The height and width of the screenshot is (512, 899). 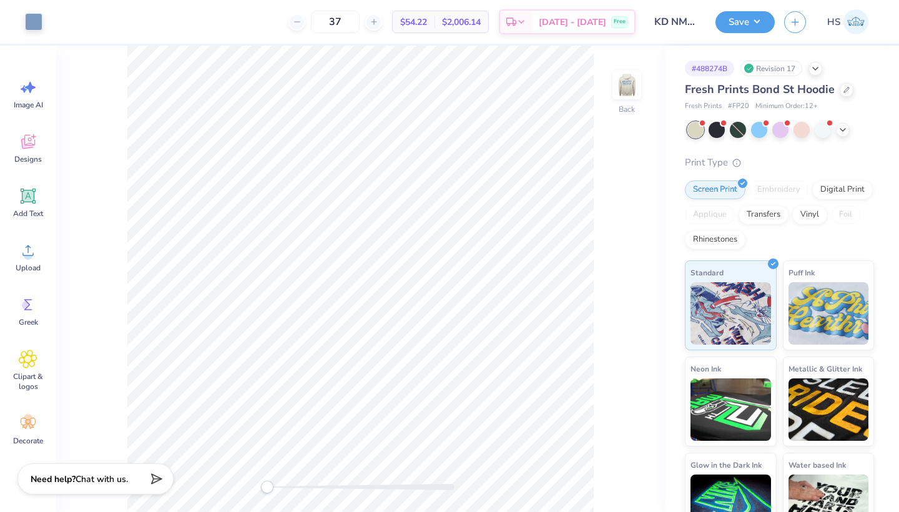 I want to click on div: Print Type, so click(x=779, y=162).